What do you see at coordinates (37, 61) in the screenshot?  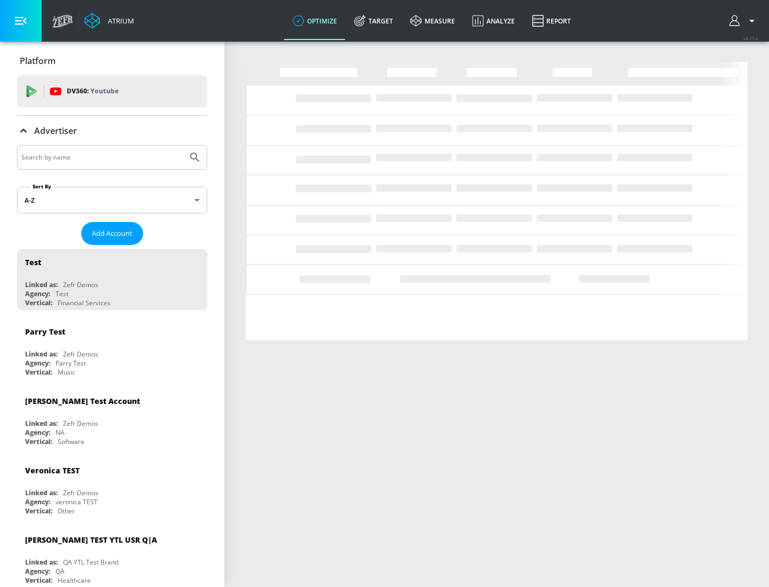 I see `p: Platform` at bounding box center [37, 61].